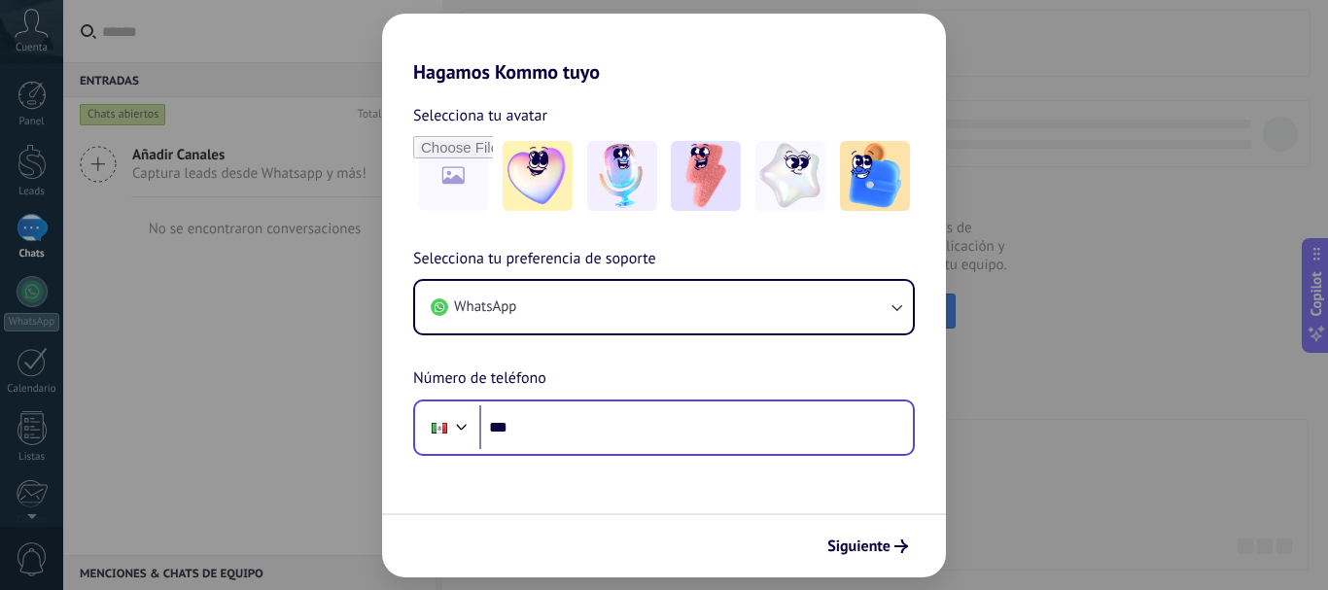  Describe the element at coordinates (875, 176) in the screenshot. I see `img: -5.jpeg` at that location.